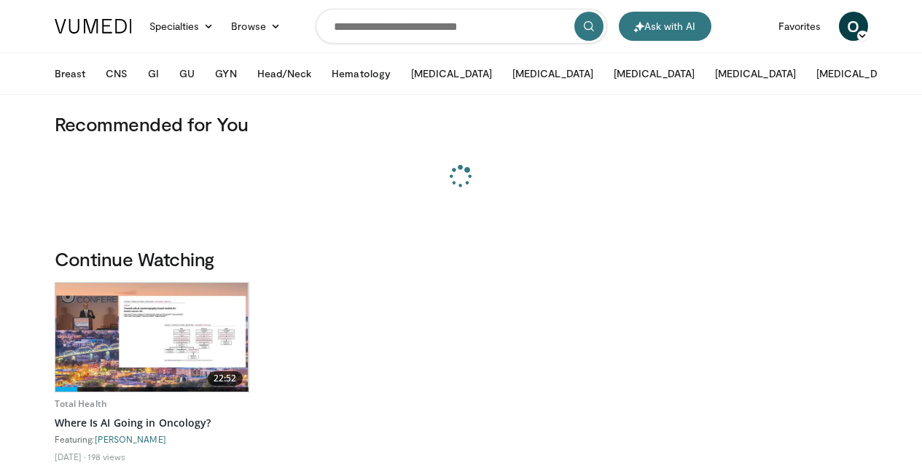 This screenshot has height=466, width=922. Describe the element at coordinates (117, 74) in the screenshot. I see `button: CNS` at that location.